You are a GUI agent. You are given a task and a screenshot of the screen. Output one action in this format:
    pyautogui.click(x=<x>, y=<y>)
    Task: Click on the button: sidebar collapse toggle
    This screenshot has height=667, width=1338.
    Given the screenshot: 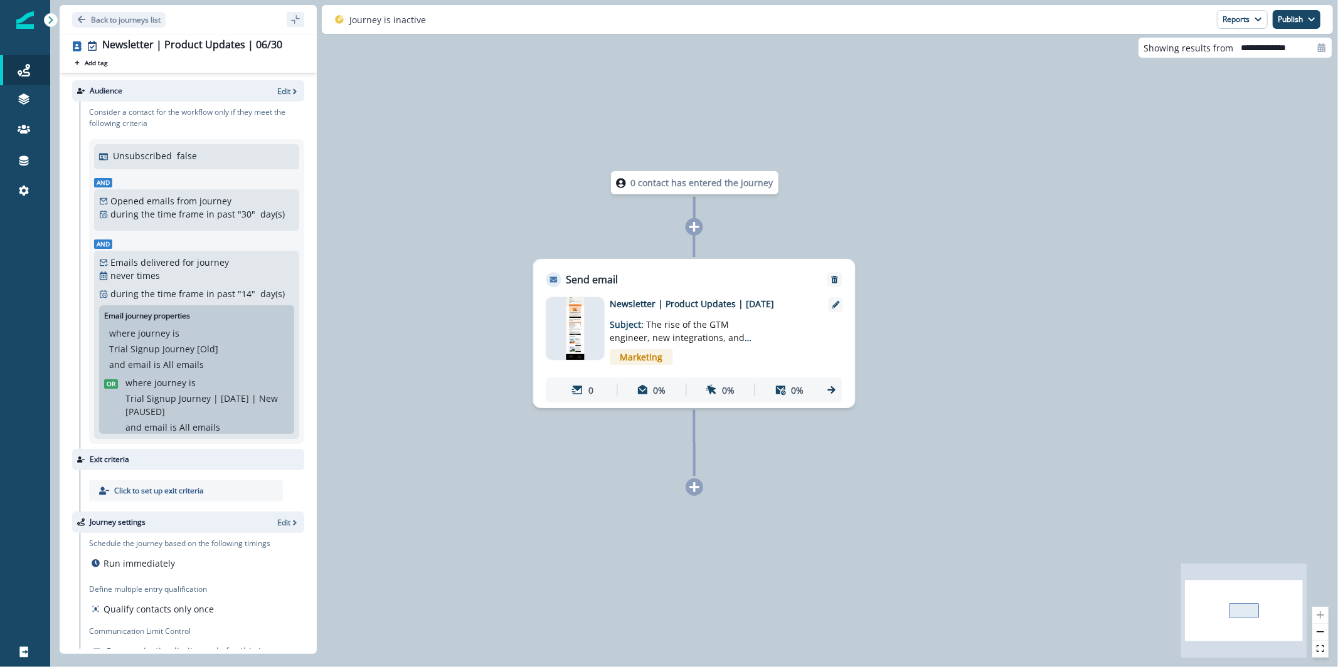 What is the action you would take?
    pyautogui.click(x=295, y=19)
    